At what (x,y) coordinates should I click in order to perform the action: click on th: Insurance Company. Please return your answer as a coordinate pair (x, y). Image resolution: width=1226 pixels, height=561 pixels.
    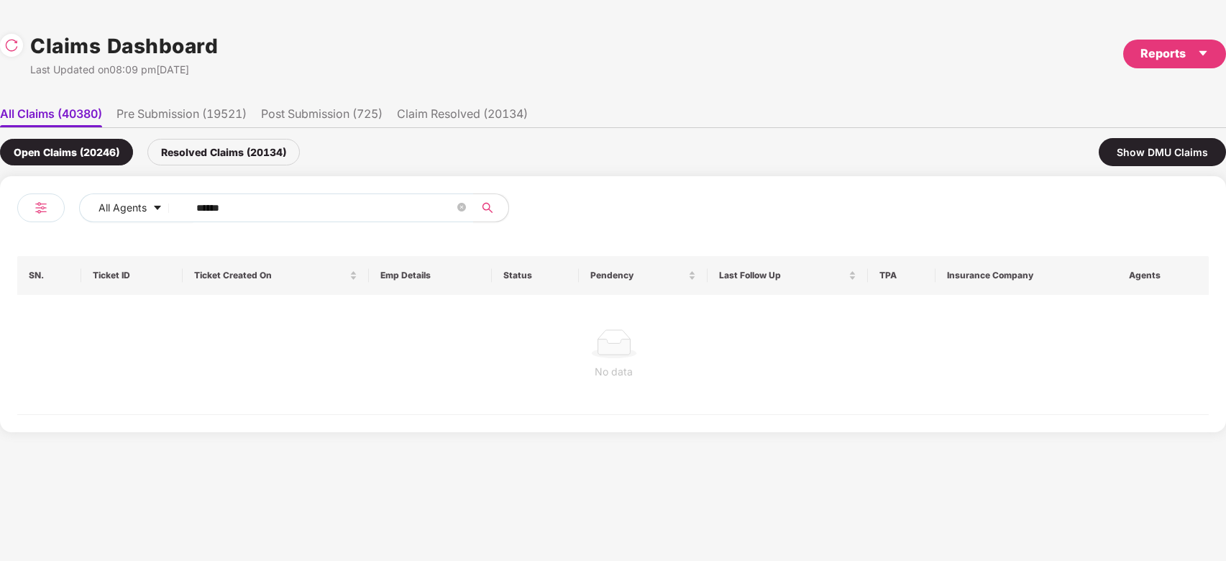
    Looking at the image, I should click on (1027, 275).